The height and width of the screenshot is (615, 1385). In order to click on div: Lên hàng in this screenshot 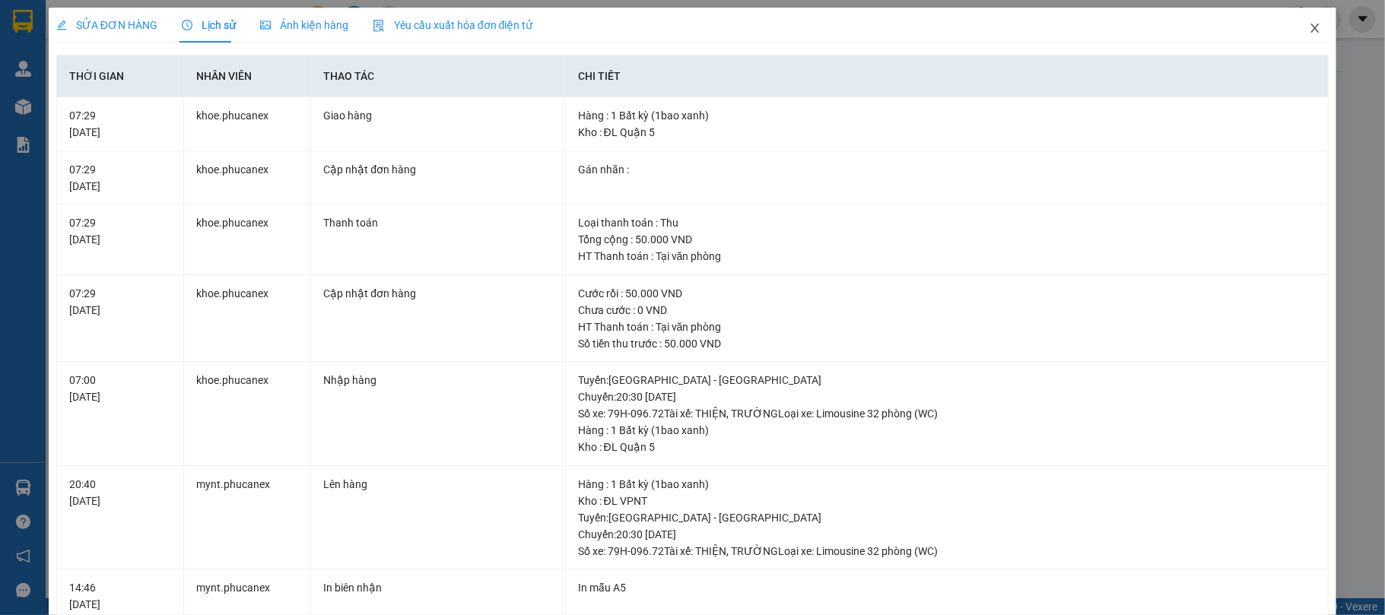, I will do `click(438, 485)`.